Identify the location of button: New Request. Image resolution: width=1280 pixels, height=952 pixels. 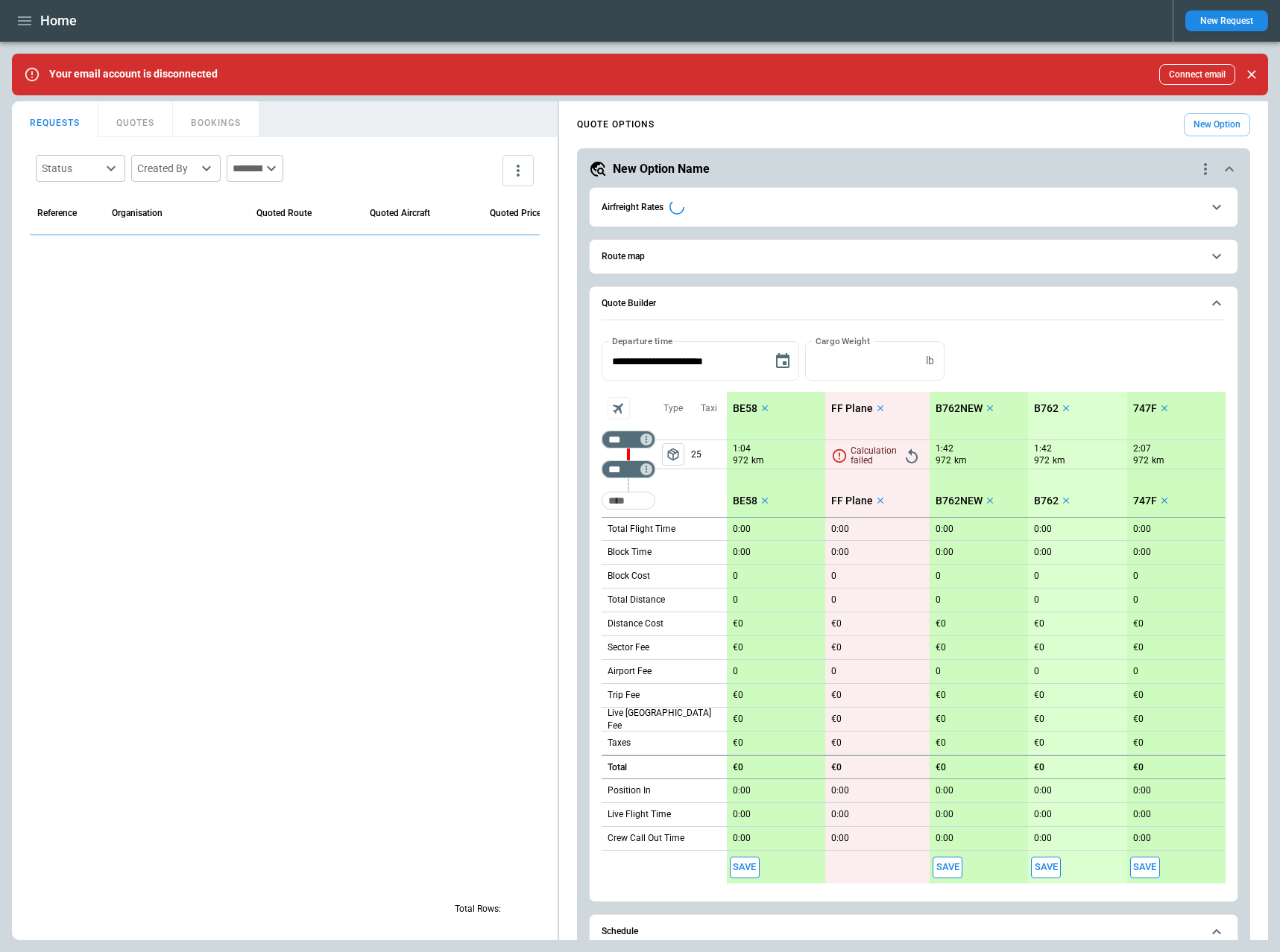
(1226, 21).